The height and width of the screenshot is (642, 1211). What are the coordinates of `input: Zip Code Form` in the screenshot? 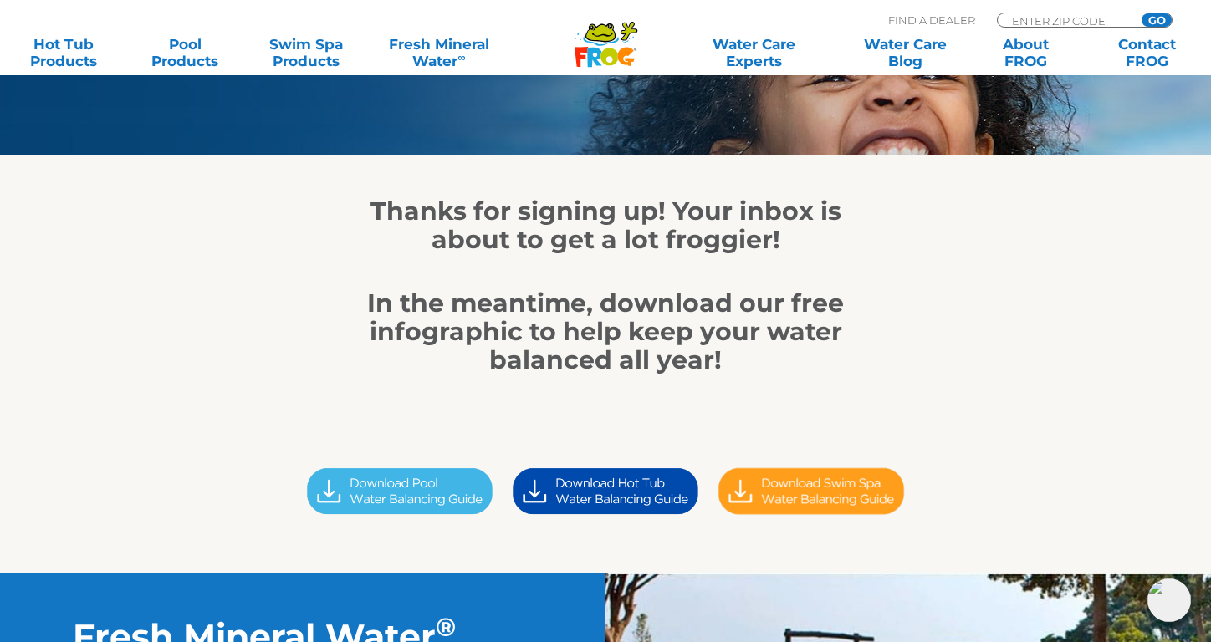 It's located at (1066, 20).